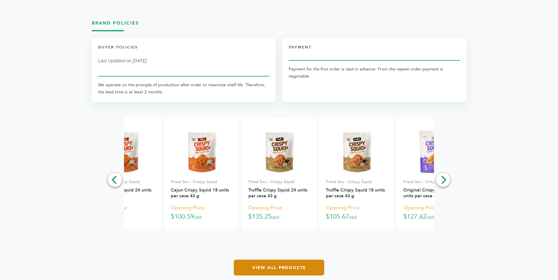 This screenshot has height=280, width=558. I want to click on p: $135.25, so click(279, 212).